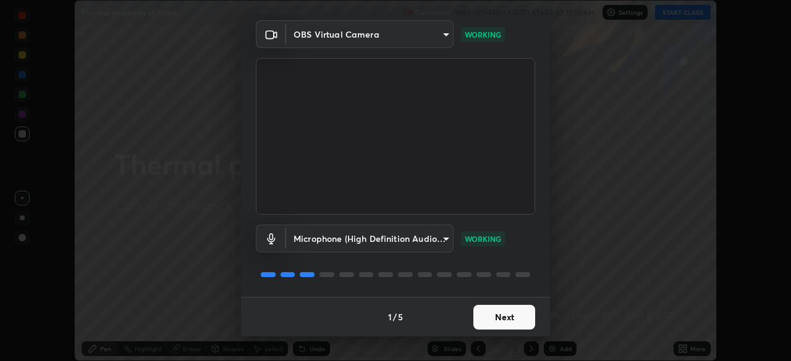  What do you see at coordinates (400, 317) in the screenshot?
I see `h4: 5` at bounding box center [400, 317].